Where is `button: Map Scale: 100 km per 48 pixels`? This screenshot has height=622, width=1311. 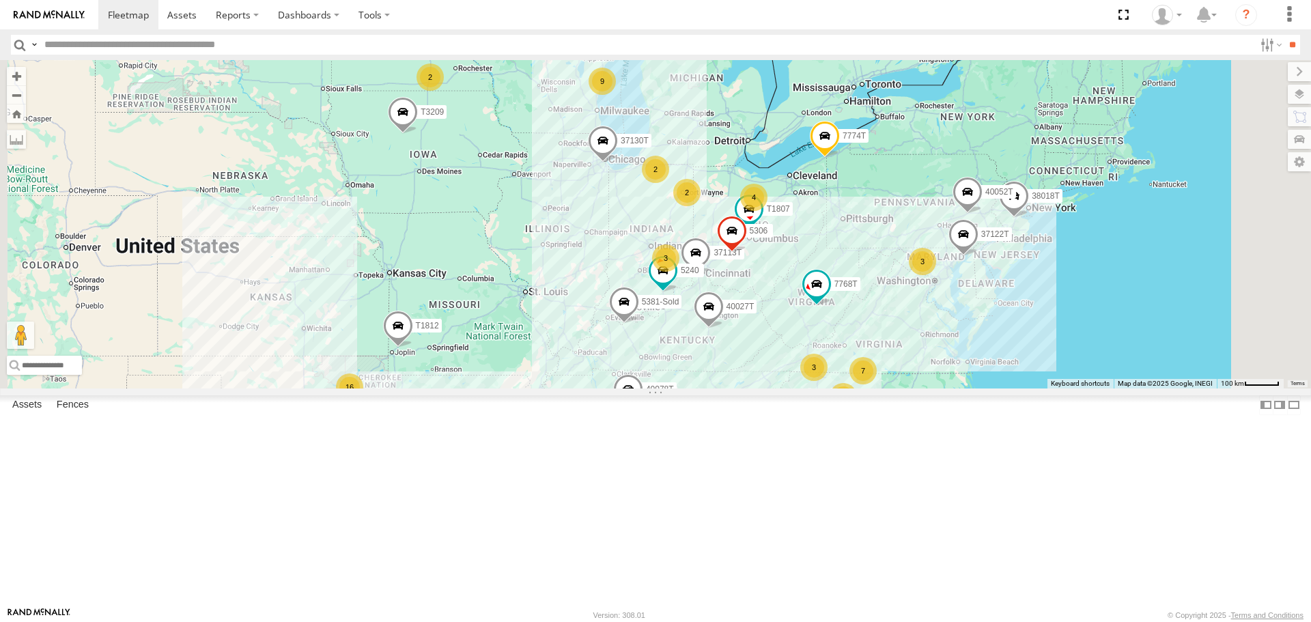
button: Map Scale: 100 km per 48 pixels is located at coordinates (1250, 384).